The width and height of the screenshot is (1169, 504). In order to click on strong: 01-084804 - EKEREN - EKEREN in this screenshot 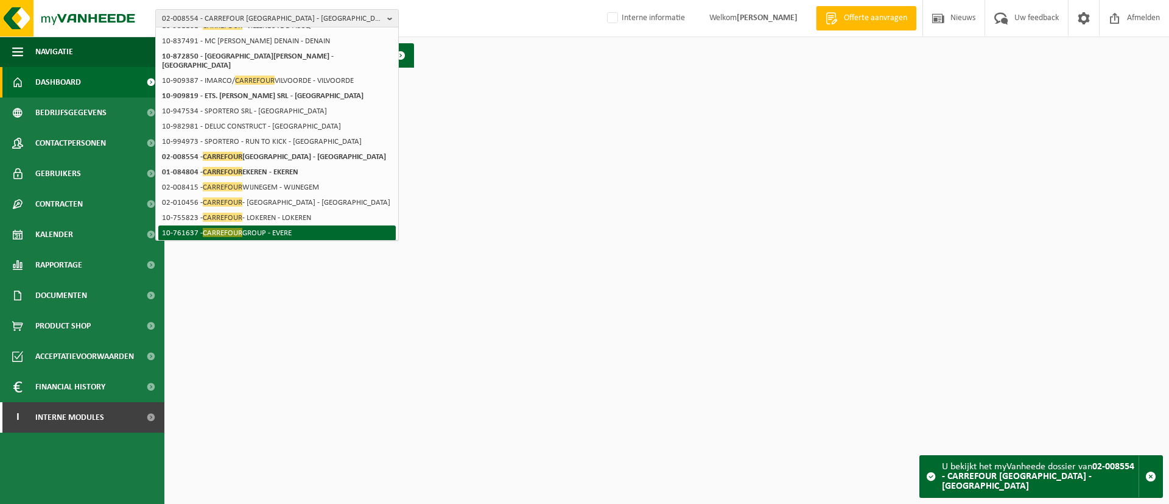, I will do `click(230, 171)`.